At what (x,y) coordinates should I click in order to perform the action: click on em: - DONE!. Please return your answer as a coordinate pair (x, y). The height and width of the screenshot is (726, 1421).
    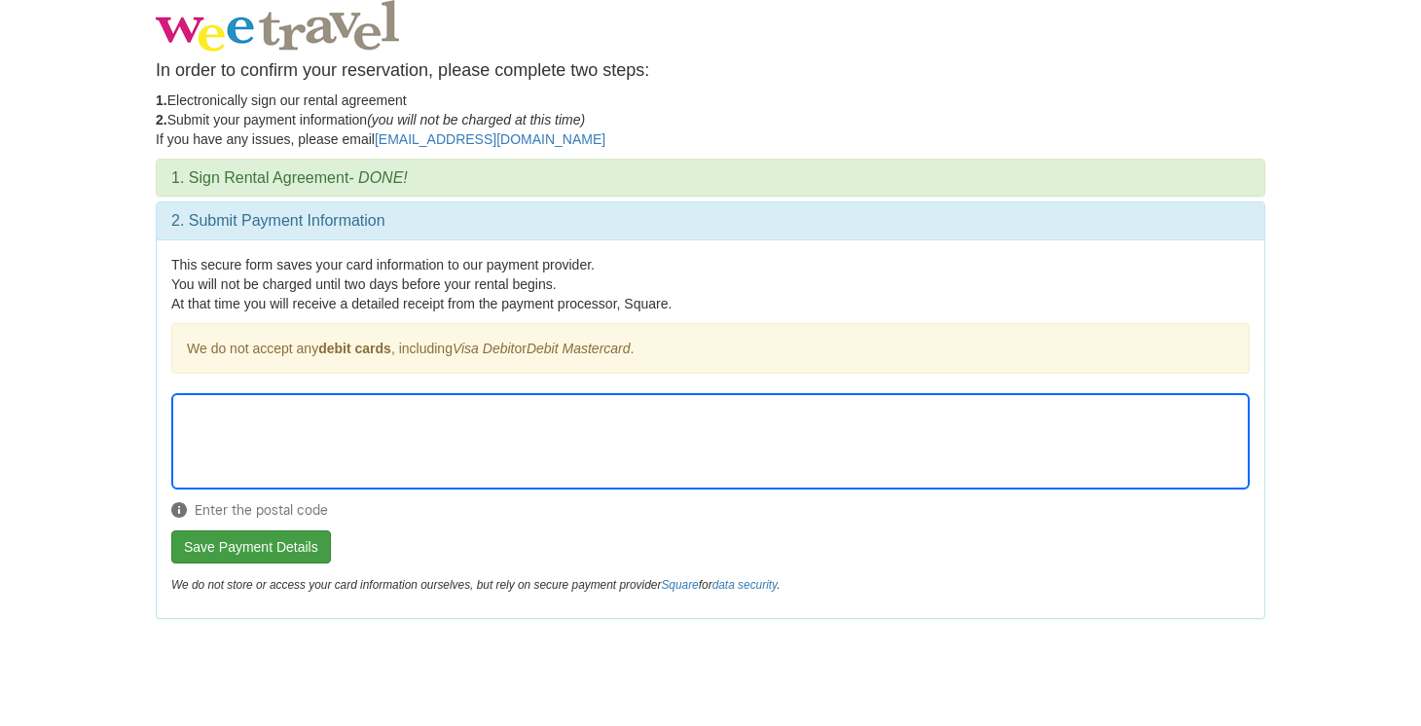
    Looking at the image, I should click on (378, 177).